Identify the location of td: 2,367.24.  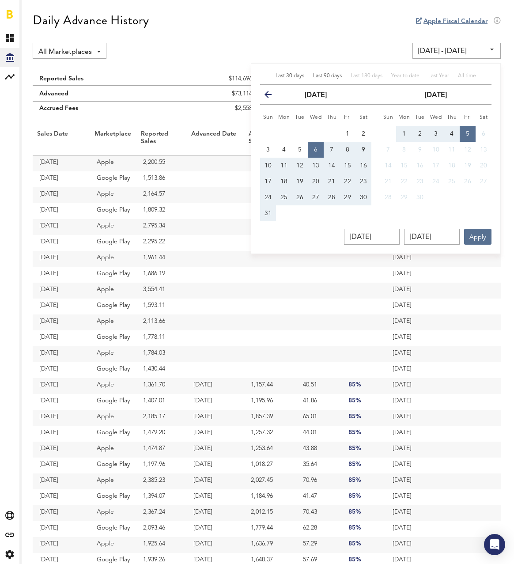
(162, 513).